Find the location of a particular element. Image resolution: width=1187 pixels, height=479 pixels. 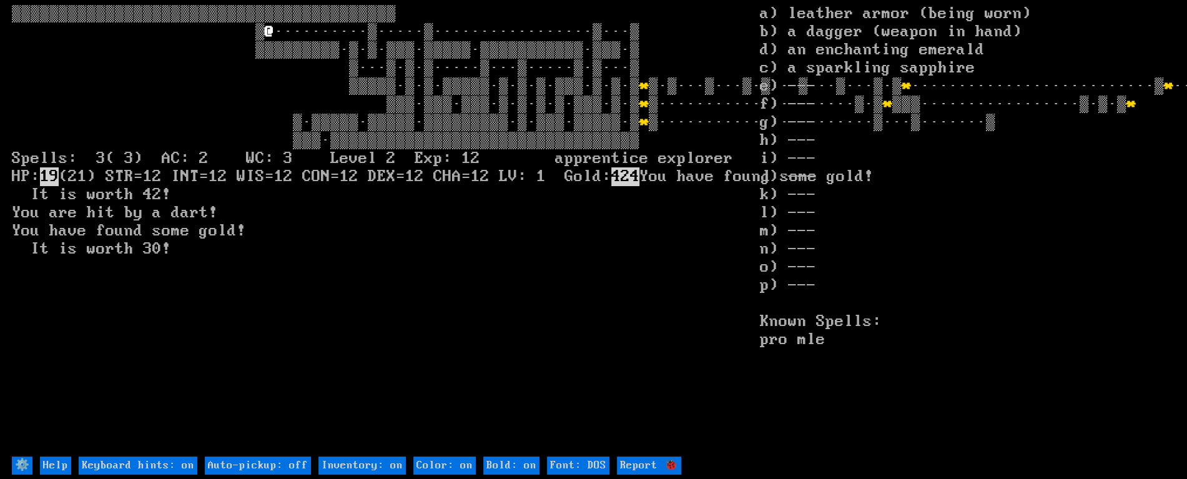

input: Help is located at coordinates (56, 465).